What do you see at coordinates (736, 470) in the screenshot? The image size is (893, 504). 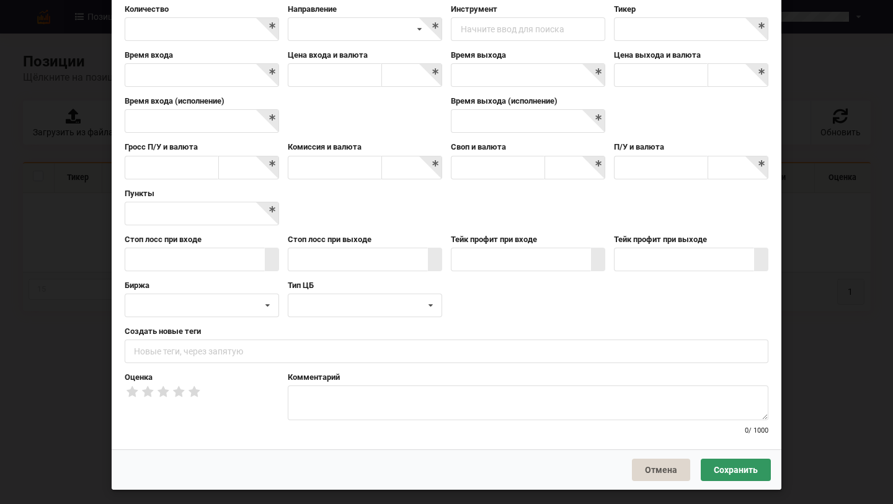 I see `button: Сохранить` at bounding box center [736, 470].